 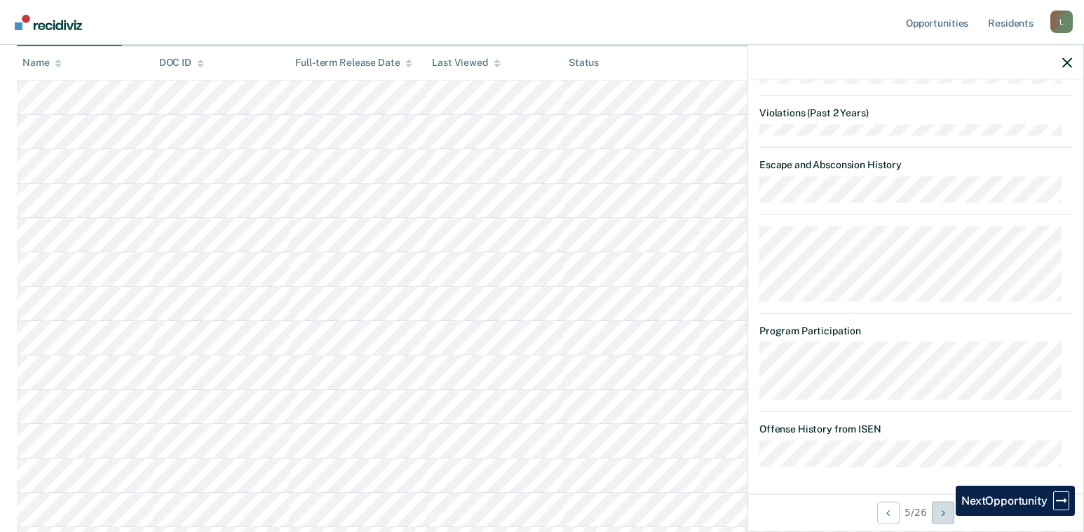 I want to click on div: Status, so click(x=583, y=62).